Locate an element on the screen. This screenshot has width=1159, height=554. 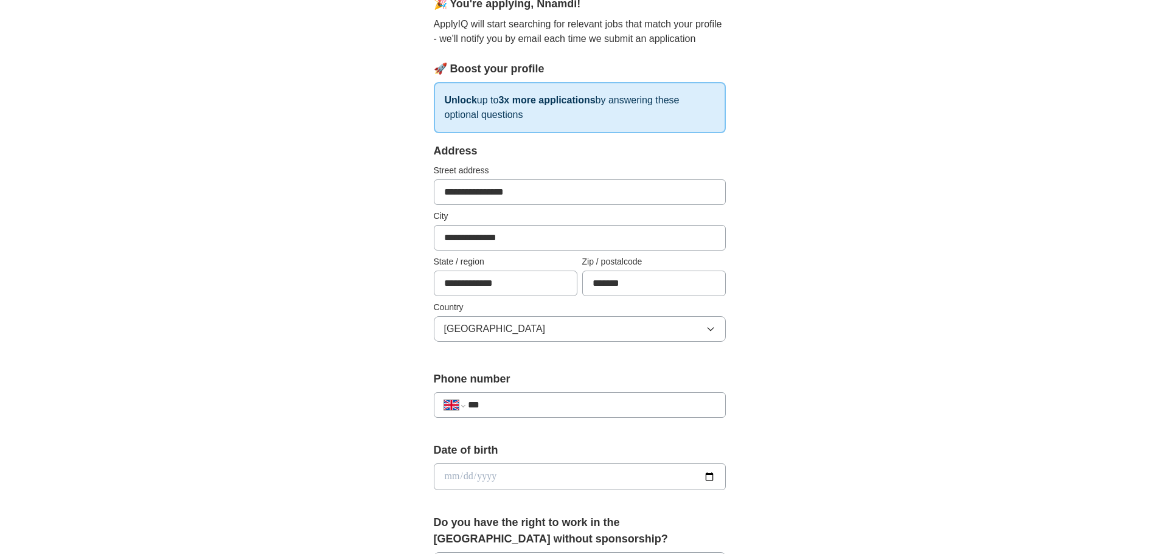
div: 🚀 Boost your profile is located at coordinates (580, 69).